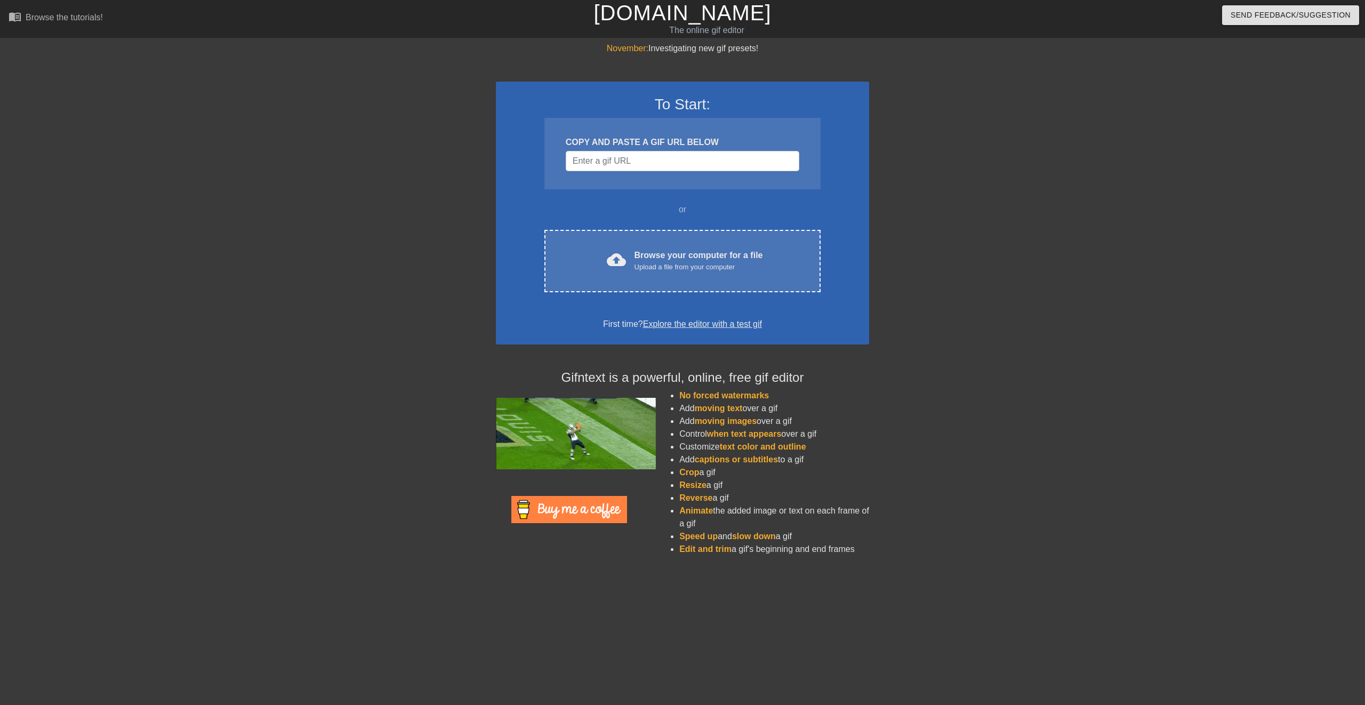 This screenshot has width=1365, height=705. Describe the element at coordinates (763, 446) in the screenshot. I see `span: text color and outline` at that location.